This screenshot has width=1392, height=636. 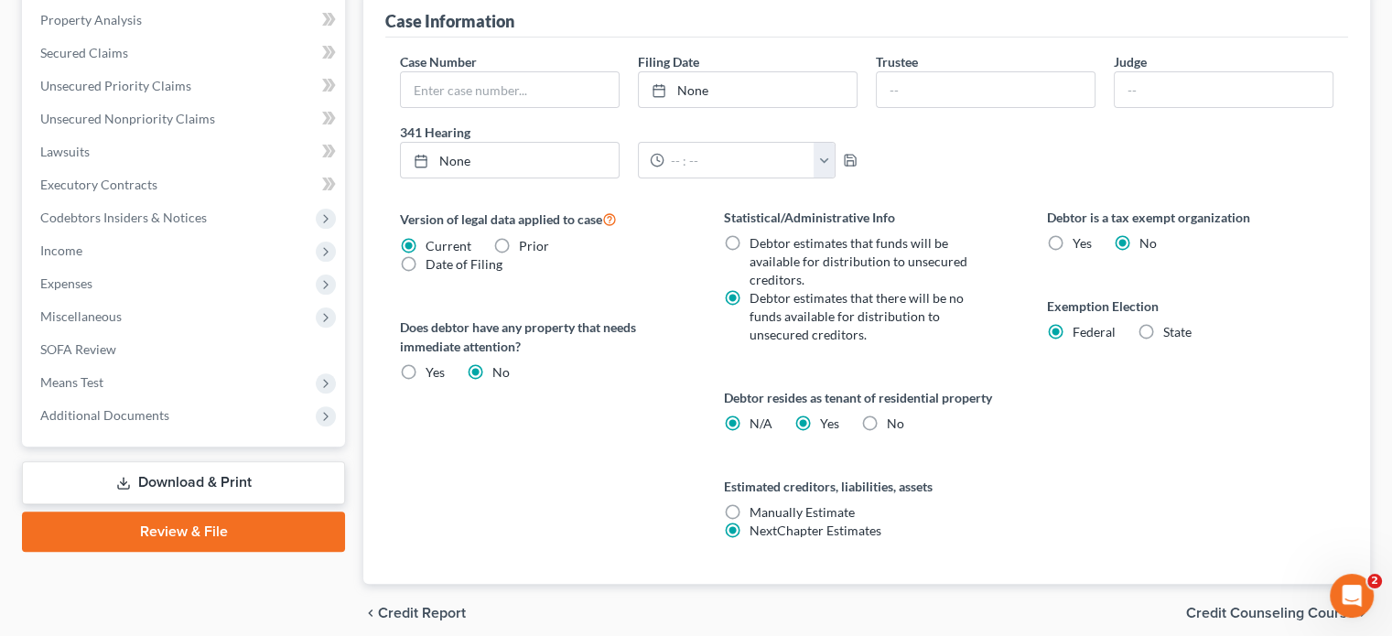 I want to click on label: Case Number, so click(x=439, y=61).